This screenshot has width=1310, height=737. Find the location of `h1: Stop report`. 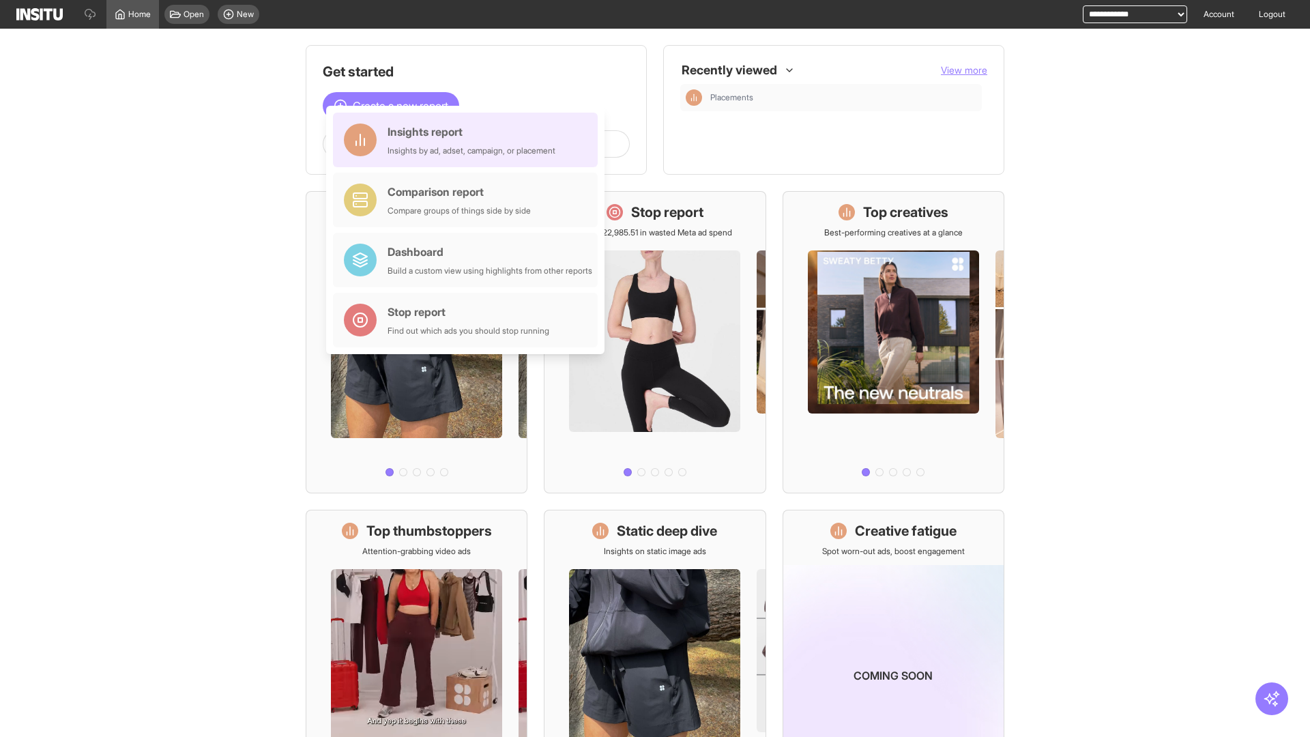

h1: Stop report is located at coordinates (667, 212).